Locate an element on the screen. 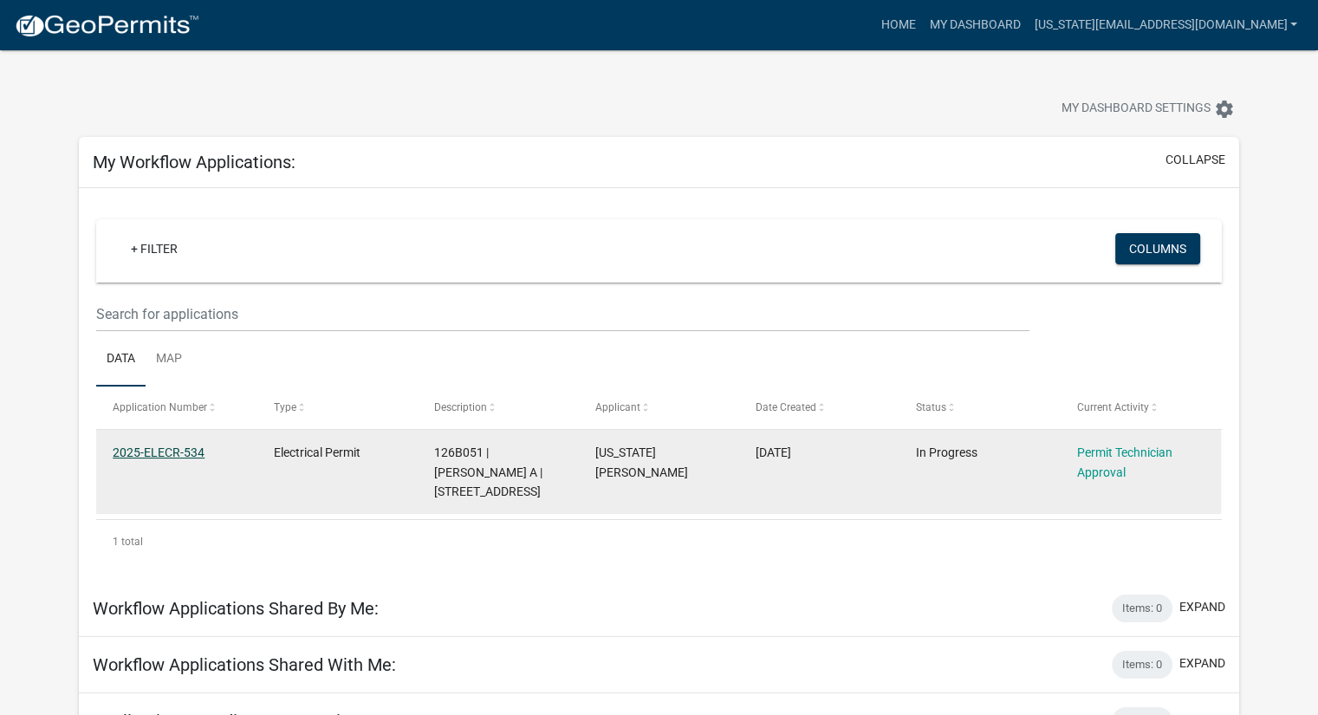 The image size is (1318, 715). a: Permit Technician Approval is located at coordinates (1125, 462).